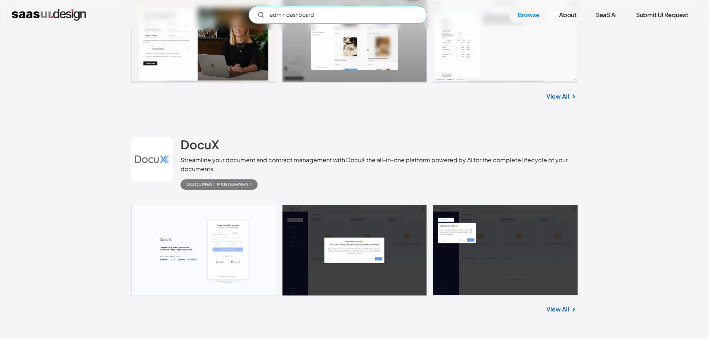  I want to click on div: Streamline your document and contract management with DocuX the all-in-one platform powered by AI..., so click(379, 165).